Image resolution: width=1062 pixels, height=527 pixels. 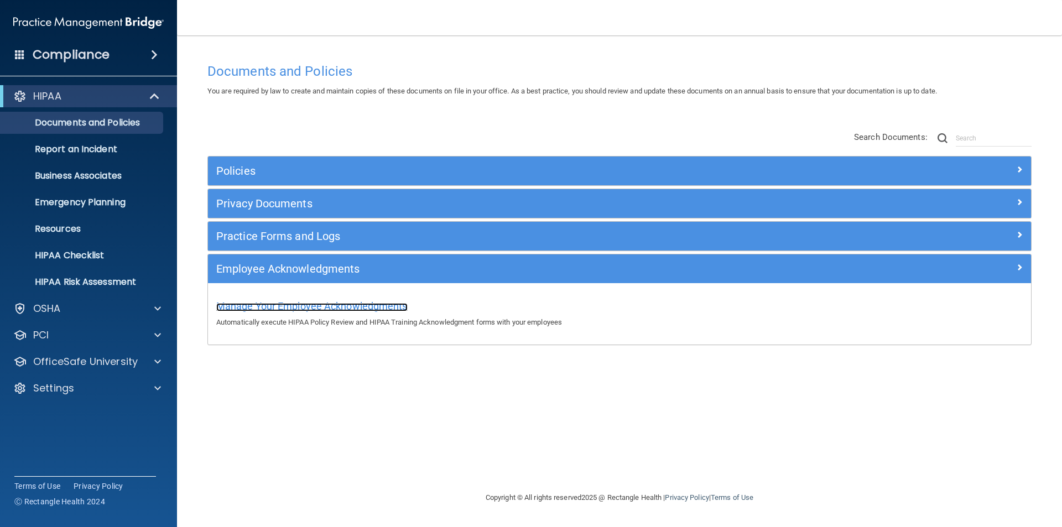 What do you see at coordinates (619, 171) in the screenshot?
I see `a: Policies` at bounding box center [619, 171].